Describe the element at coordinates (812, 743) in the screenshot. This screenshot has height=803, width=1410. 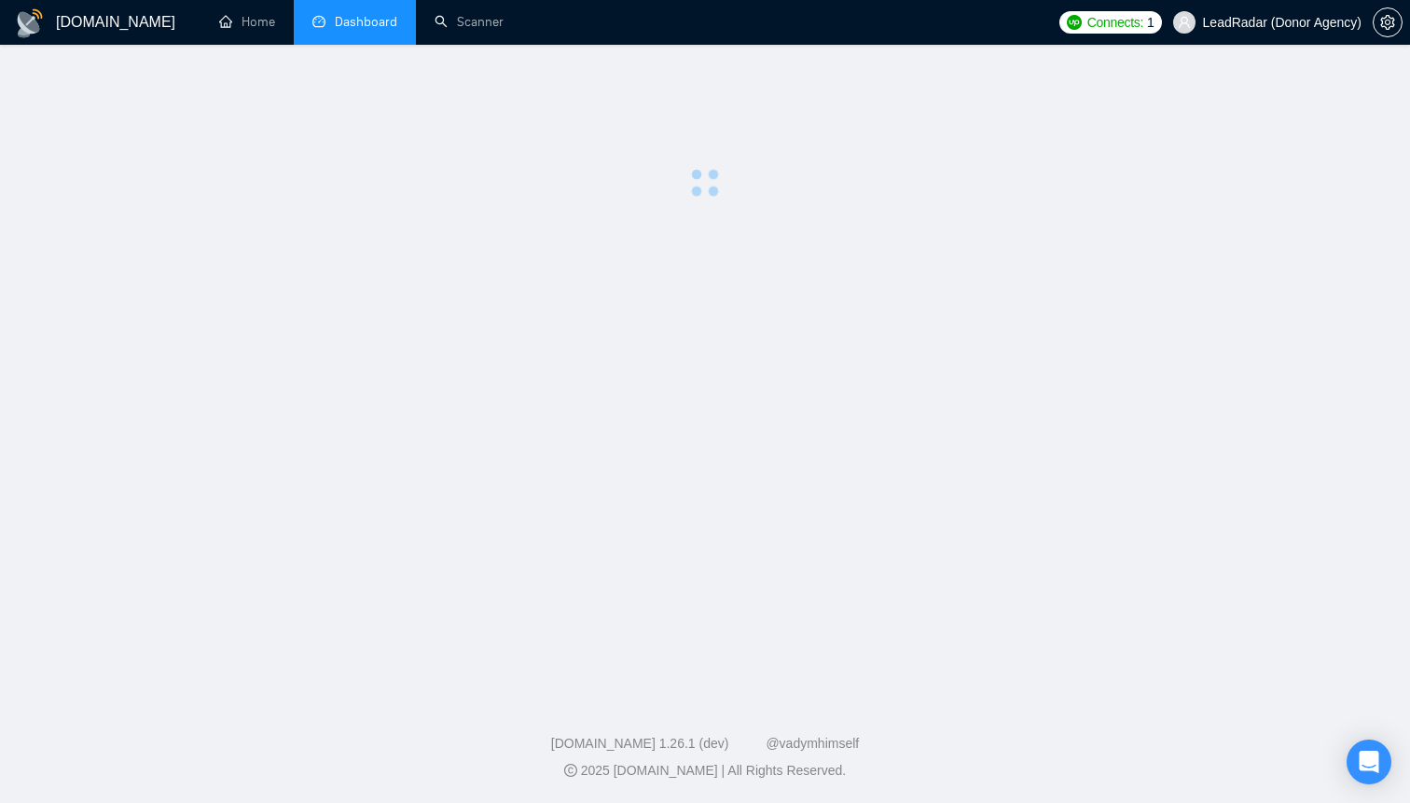
I see `a: @vadymhimself` at that location.